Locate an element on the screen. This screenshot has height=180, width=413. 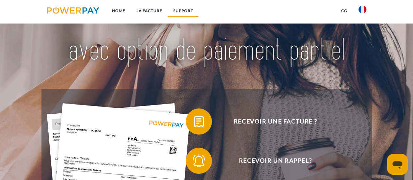
button: Recevoir un rappel? is located at coordinates (271, 161).